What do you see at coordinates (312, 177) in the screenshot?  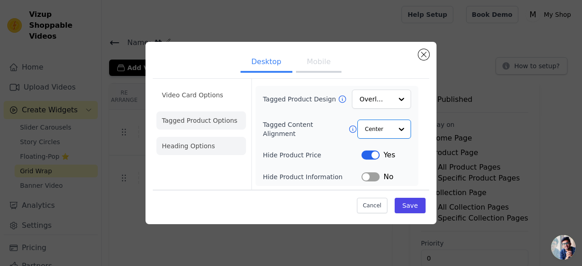 I see `label: Hide Product Information` at bounding box center [312, 177].